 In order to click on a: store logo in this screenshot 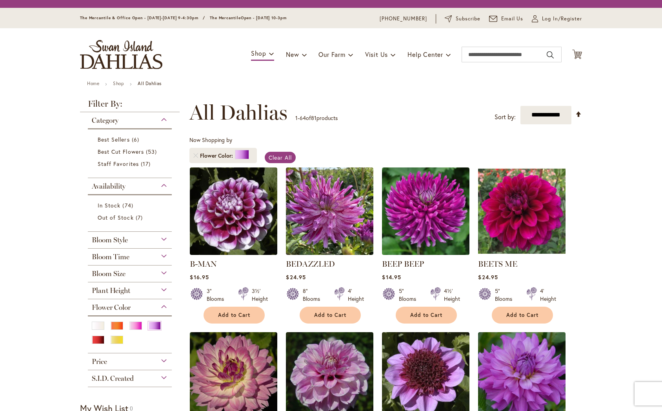, I will do `click(121, 54)`.